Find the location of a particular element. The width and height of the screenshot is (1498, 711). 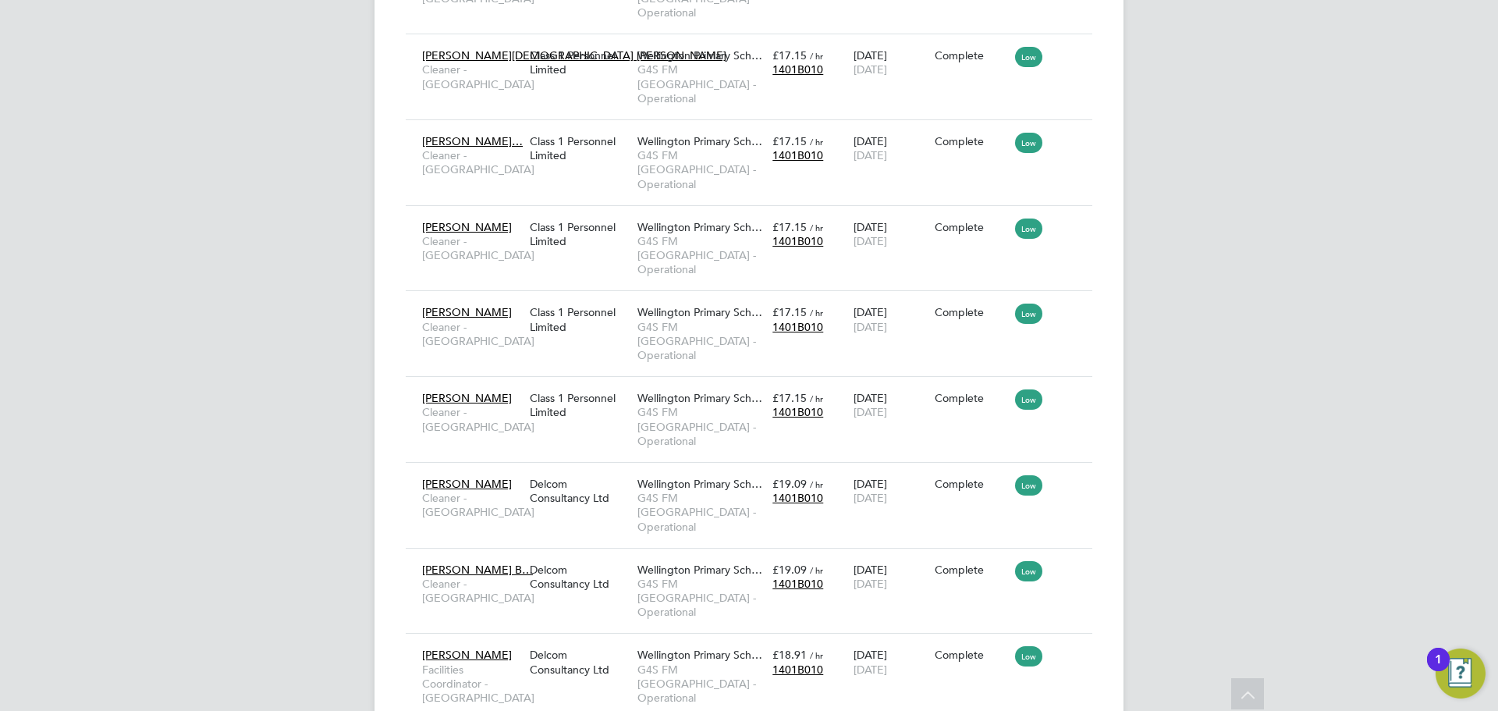

span: £18.91 is located at coordinates (790, 655).